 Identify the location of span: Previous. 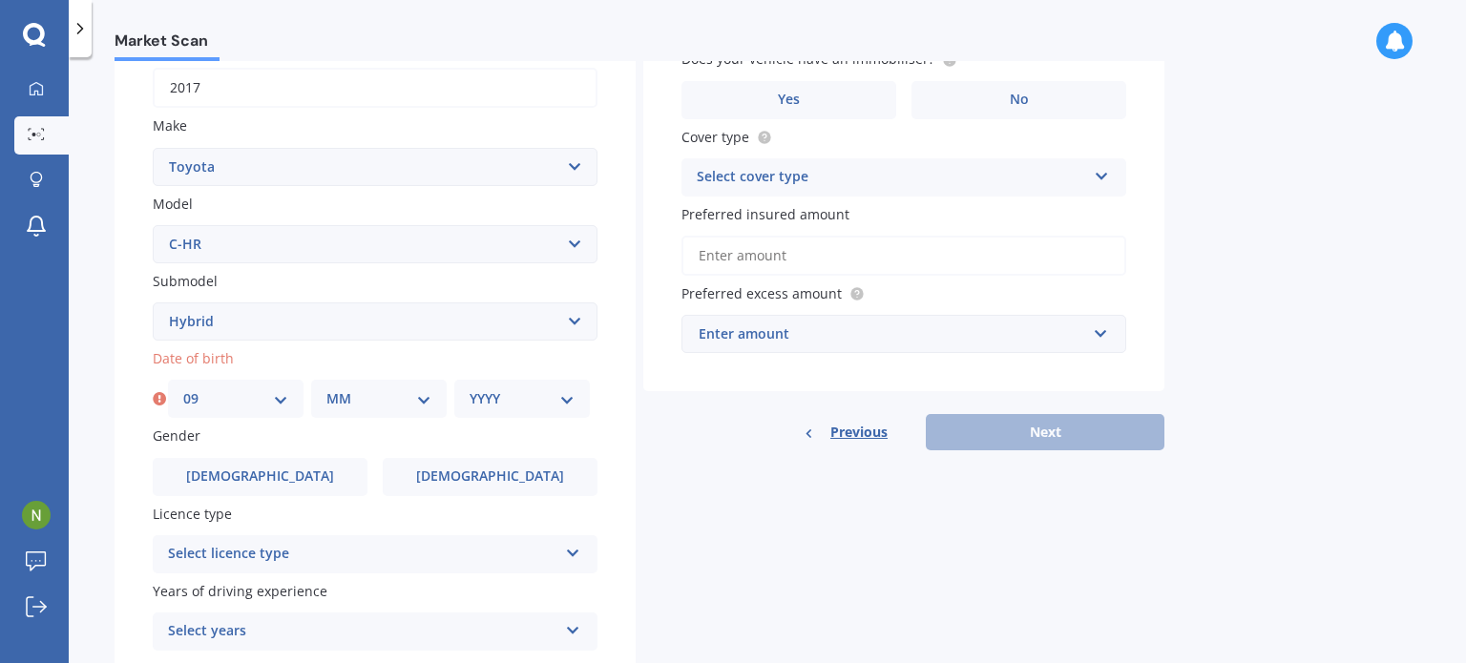
(859, 432).